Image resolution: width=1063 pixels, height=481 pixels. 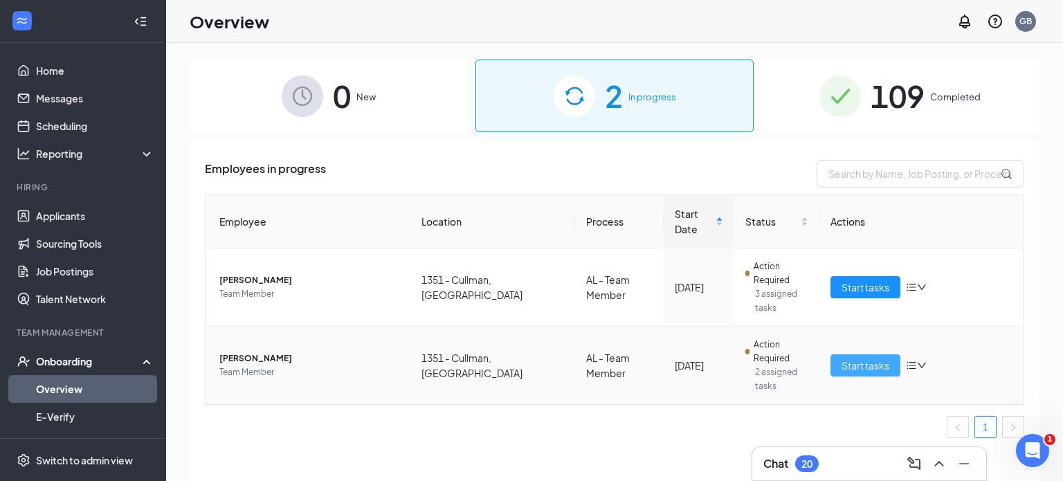 What do you see at coordinates (22, 21) in the screenshot?
I see `svg: WorkstreamLogo` at bounding box center [22, 21].